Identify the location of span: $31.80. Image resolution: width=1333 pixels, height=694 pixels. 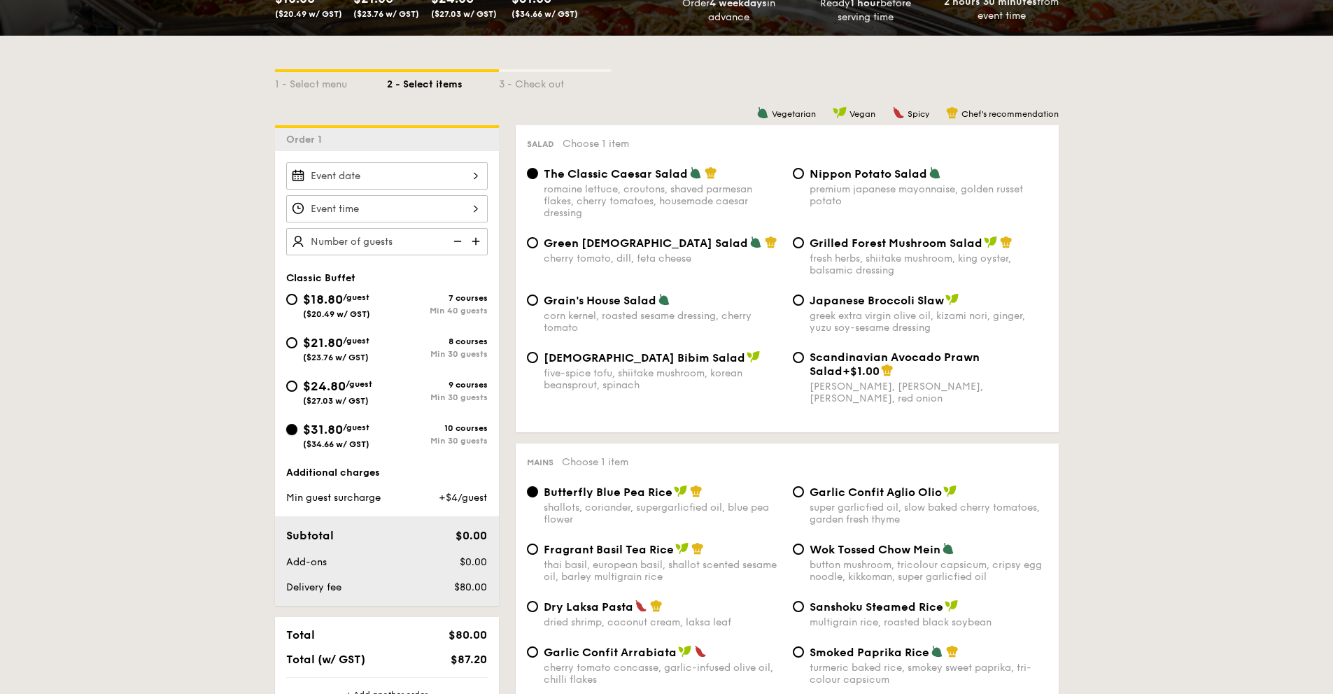
(322, 430).